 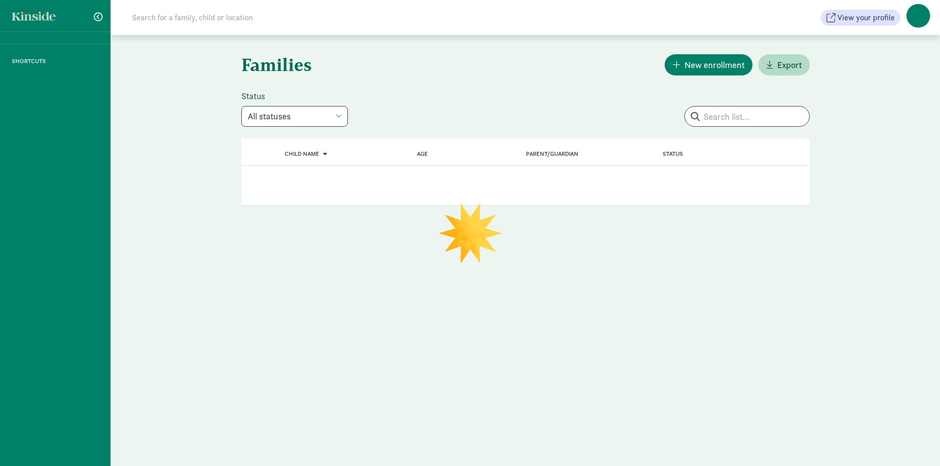 I want to click on input: Search list..., so click(x=747, y=116).